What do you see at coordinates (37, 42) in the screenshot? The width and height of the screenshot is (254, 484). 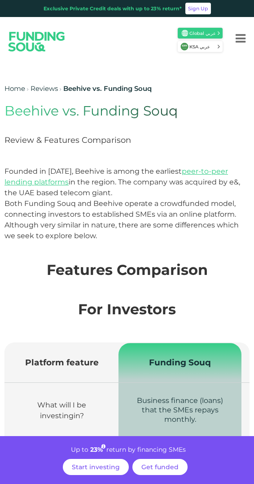 I see `img: Logo` at bounding box center [37, 42].